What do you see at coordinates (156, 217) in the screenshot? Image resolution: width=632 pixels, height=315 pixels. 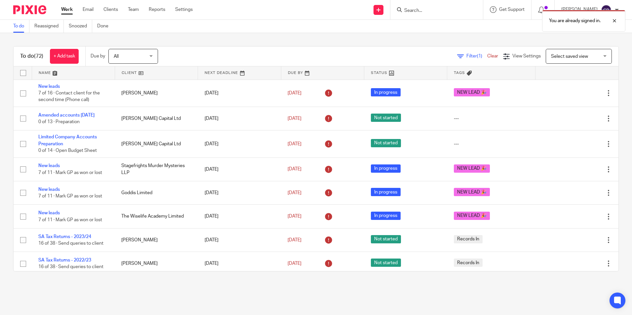 I see `td: The Wiselife Academy Limited` at bounding box center [156, 217].